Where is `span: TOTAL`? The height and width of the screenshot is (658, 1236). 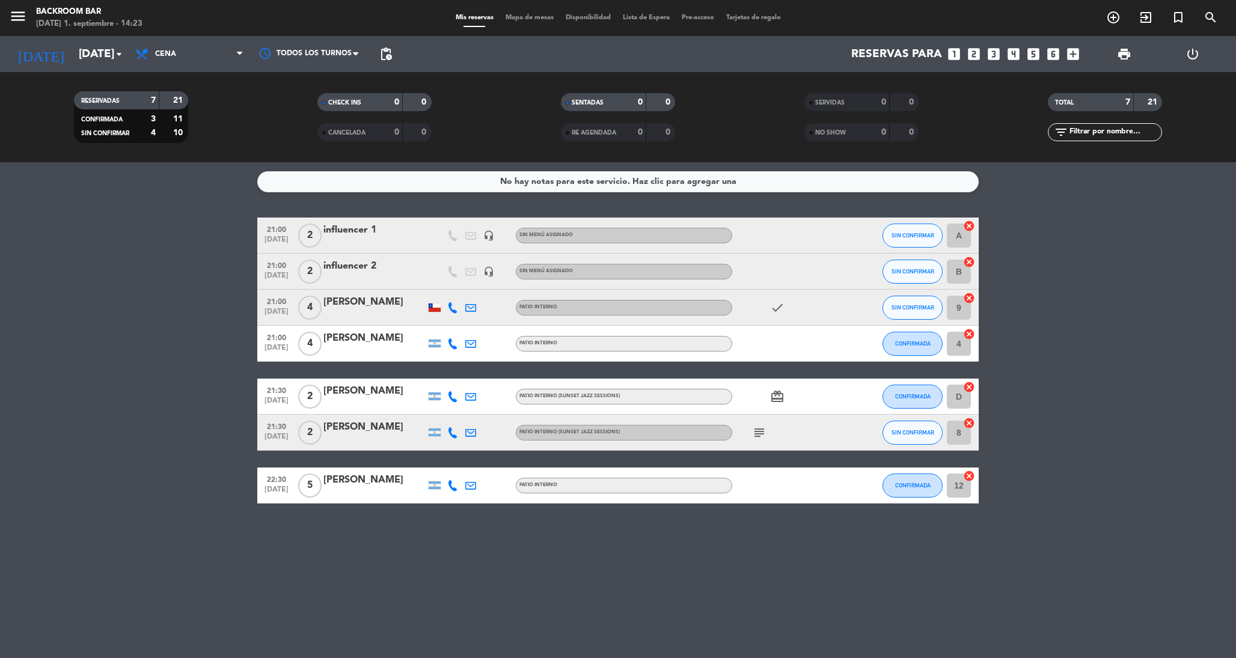 span: TOTAL is located at coordinates (1064, 103).